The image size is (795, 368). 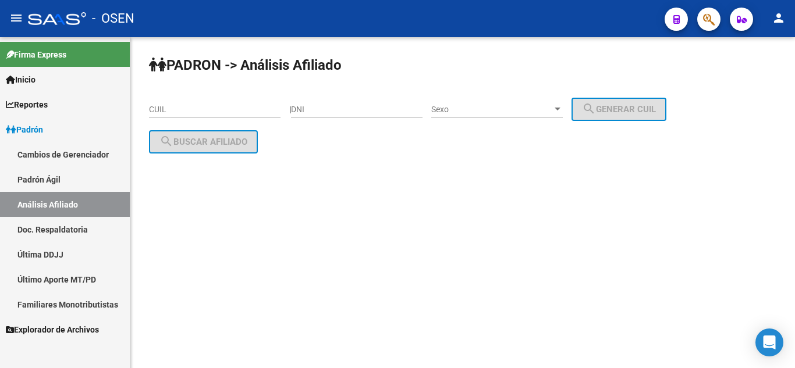 I want to click on span: - OSEN, so click(x=113, y=19).